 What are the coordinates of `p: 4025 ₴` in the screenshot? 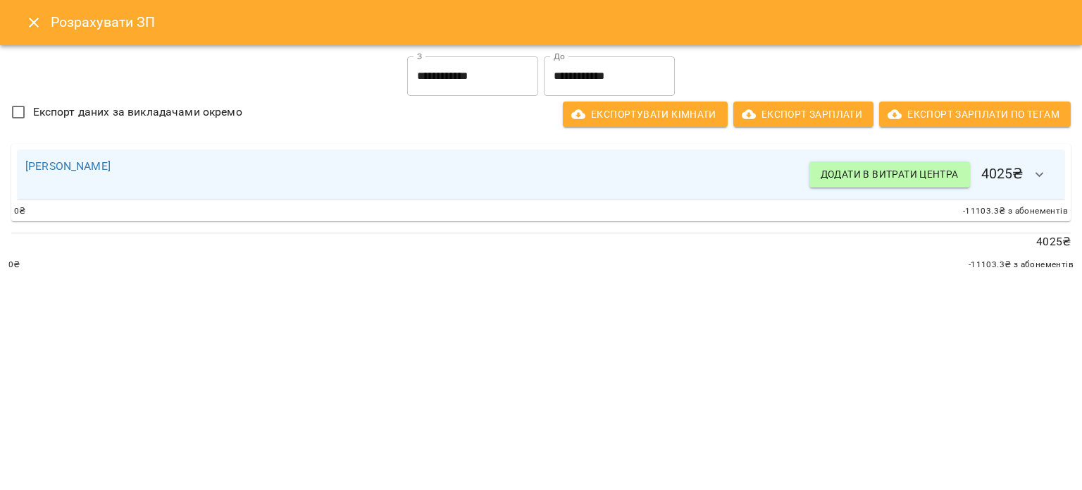 It's located at (541, 242).